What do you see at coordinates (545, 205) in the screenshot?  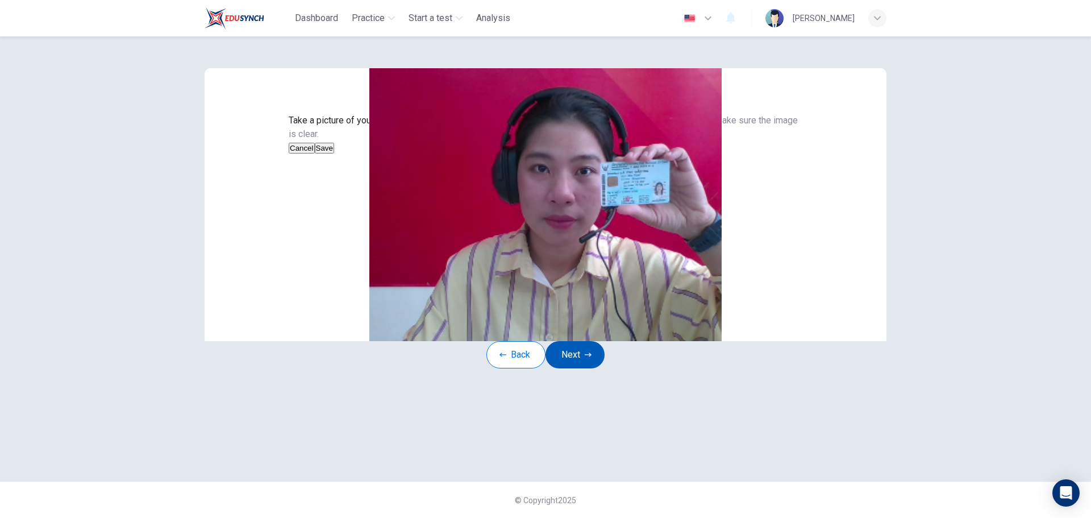 I see `img: preview screemshot` at bounding box center [545, 205].